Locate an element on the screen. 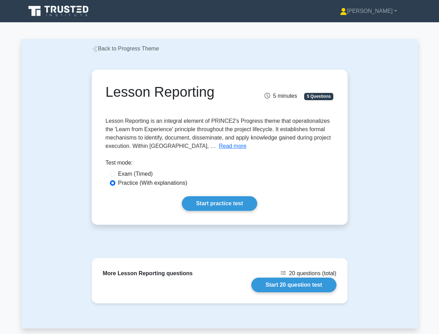 This screenshot has height=334, width=439. label: Exam (Timed) is located at coordinates (136, 174).